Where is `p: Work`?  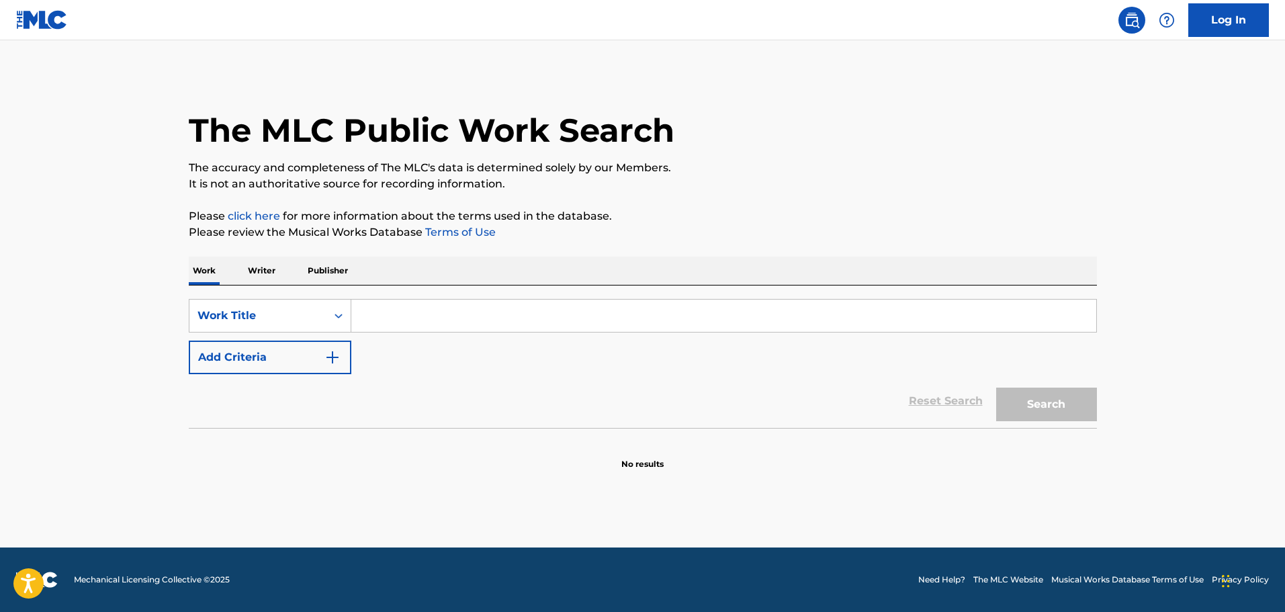
p: Work is located at coordinates (204, 271).